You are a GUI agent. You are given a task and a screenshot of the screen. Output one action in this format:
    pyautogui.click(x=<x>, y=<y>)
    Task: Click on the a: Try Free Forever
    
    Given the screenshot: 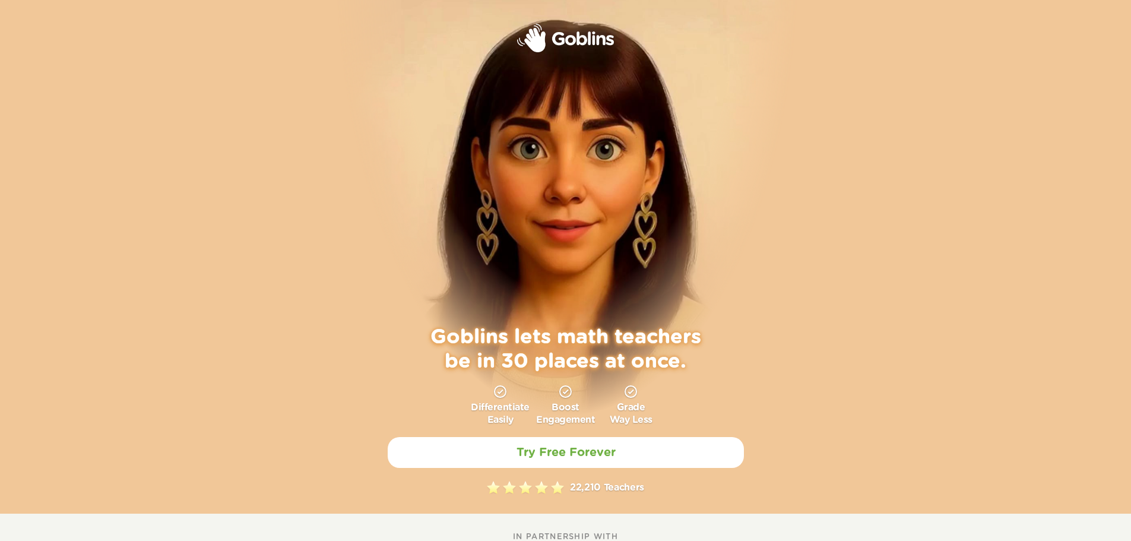 What is the action you would take?
    pyautogui.click(x=566, y=453)
    